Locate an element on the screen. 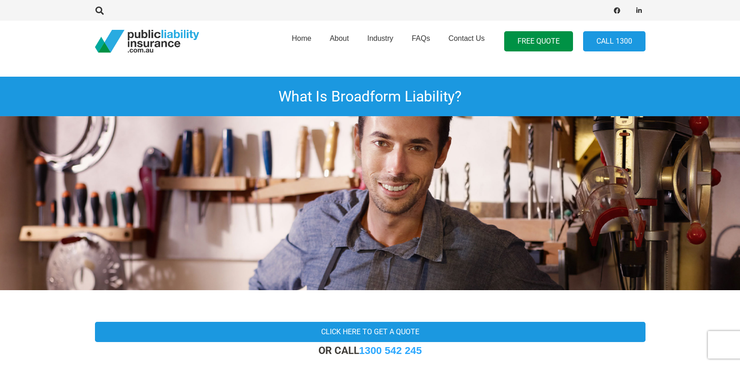 Image resolution: width=740 pixels, height=365 pixels. a: Click here to get a quote is located at coordinates (370, 332).